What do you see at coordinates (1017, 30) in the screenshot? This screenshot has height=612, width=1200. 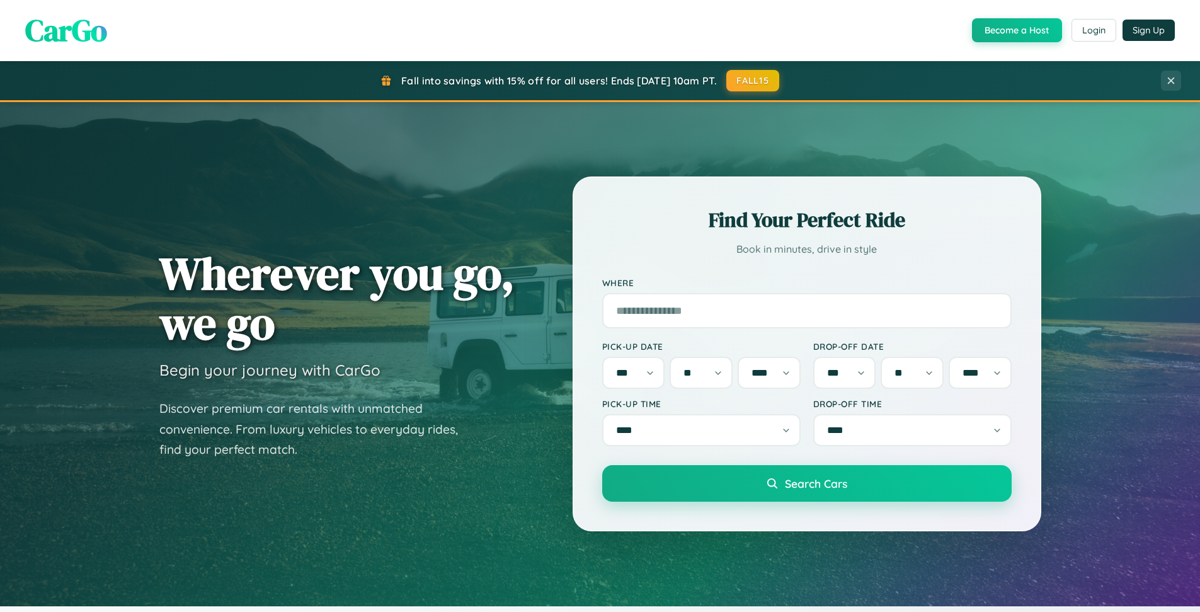 I see `button: Become a Host` at bounding box center [1017, 30].